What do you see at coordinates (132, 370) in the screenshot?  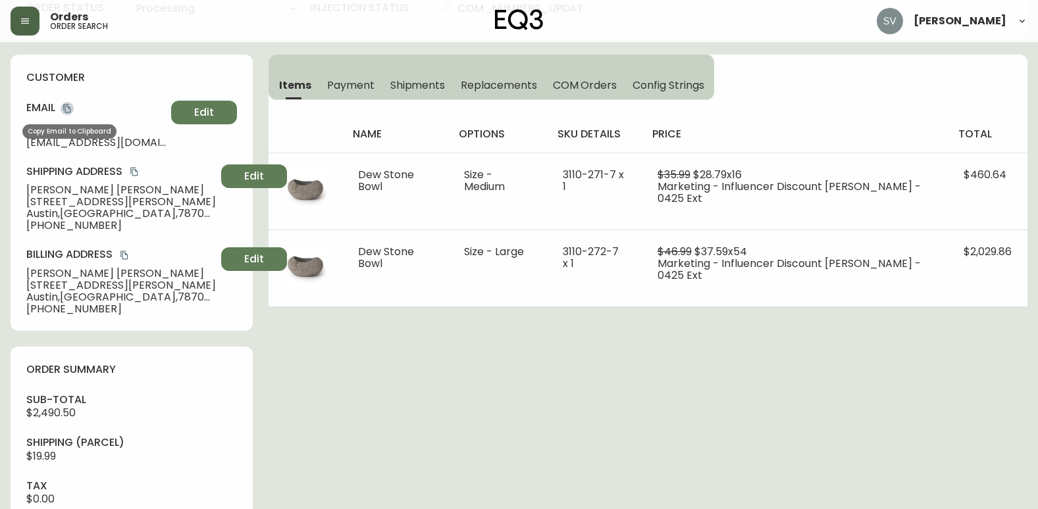 I see `h4: order summary` at bounding box center [132, 370].